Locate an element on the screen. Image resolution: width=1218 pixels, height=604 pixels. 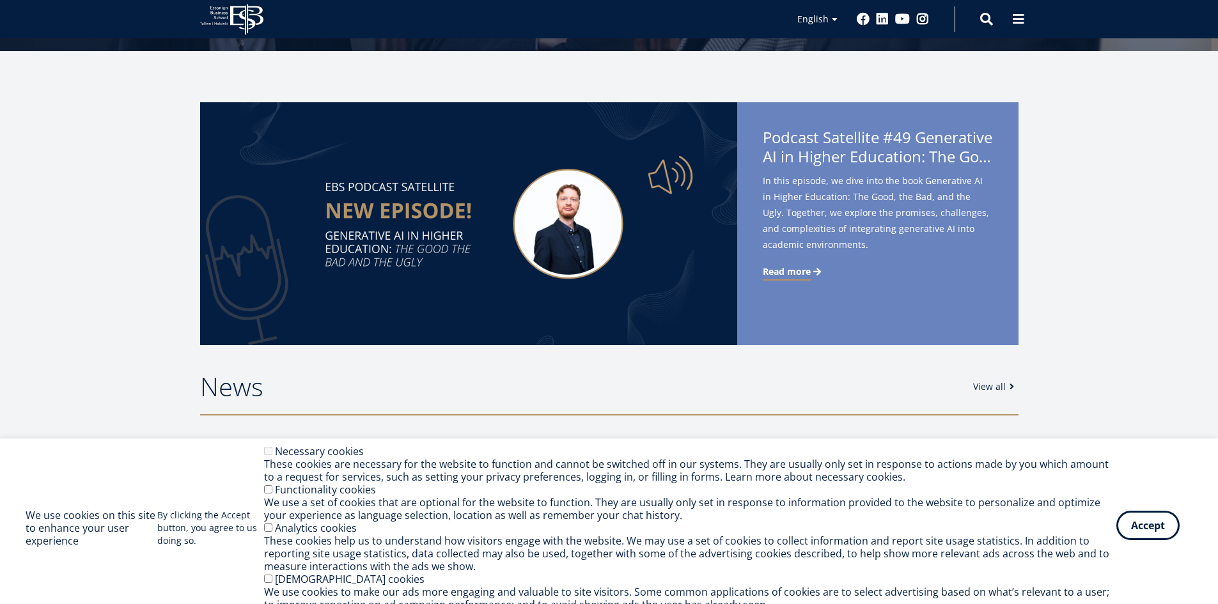
span: AI in Higher Education: The Good, the Bad, and the Ugly is located at coordinates (878, 157).